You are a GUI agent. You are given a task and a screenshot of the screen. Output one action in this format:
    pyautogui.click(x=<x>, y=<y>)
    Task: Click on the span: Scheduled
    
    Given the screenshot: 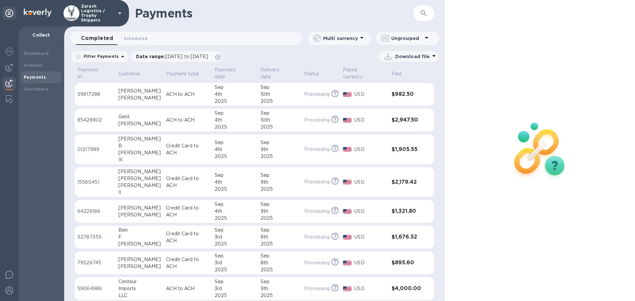 What is the action you would take?
    pyautogui.click(x=136, y=38)
    